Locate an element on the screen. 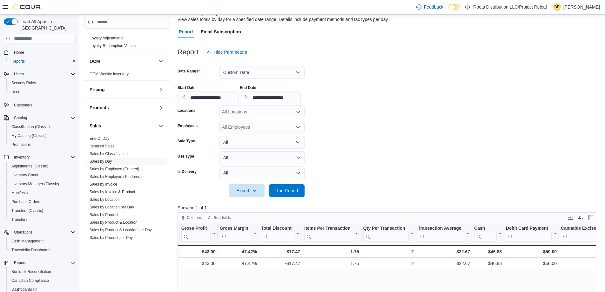  div: $50.00 is located at coordinates (531, 252).